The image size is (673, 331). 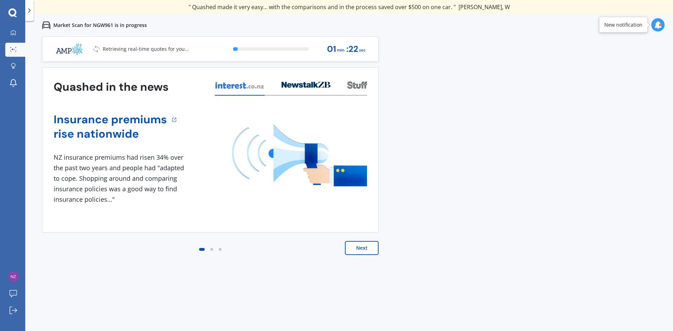 I want to click on span: : 22, so click(x=352, y=49).